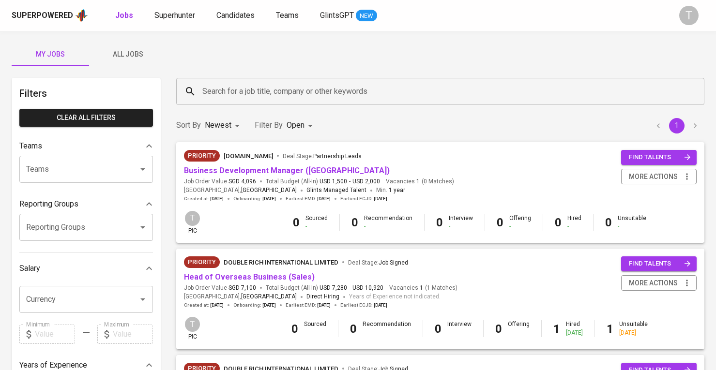  Describe the element at coordinates (242, 288) in the screenshot. I see `span: SGD 7,100` at that location.